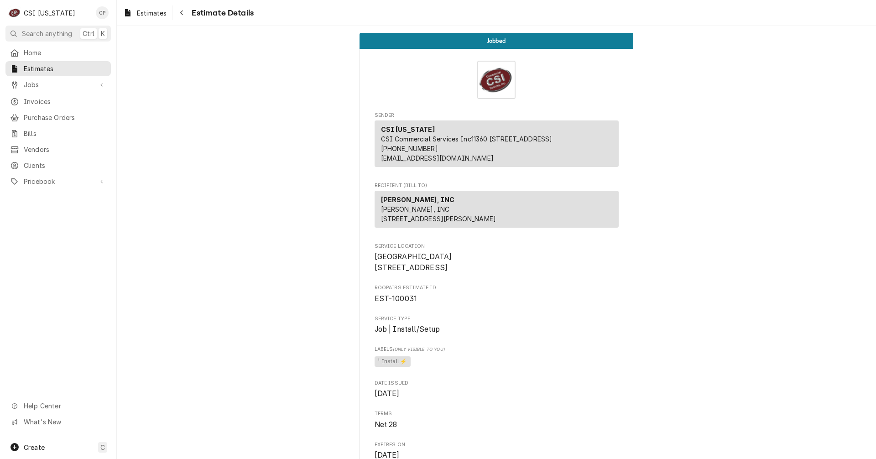  What do you see at coordinates (497, 41) in the screenshot?
I see `div: Status` at bounding box center [497, 41].